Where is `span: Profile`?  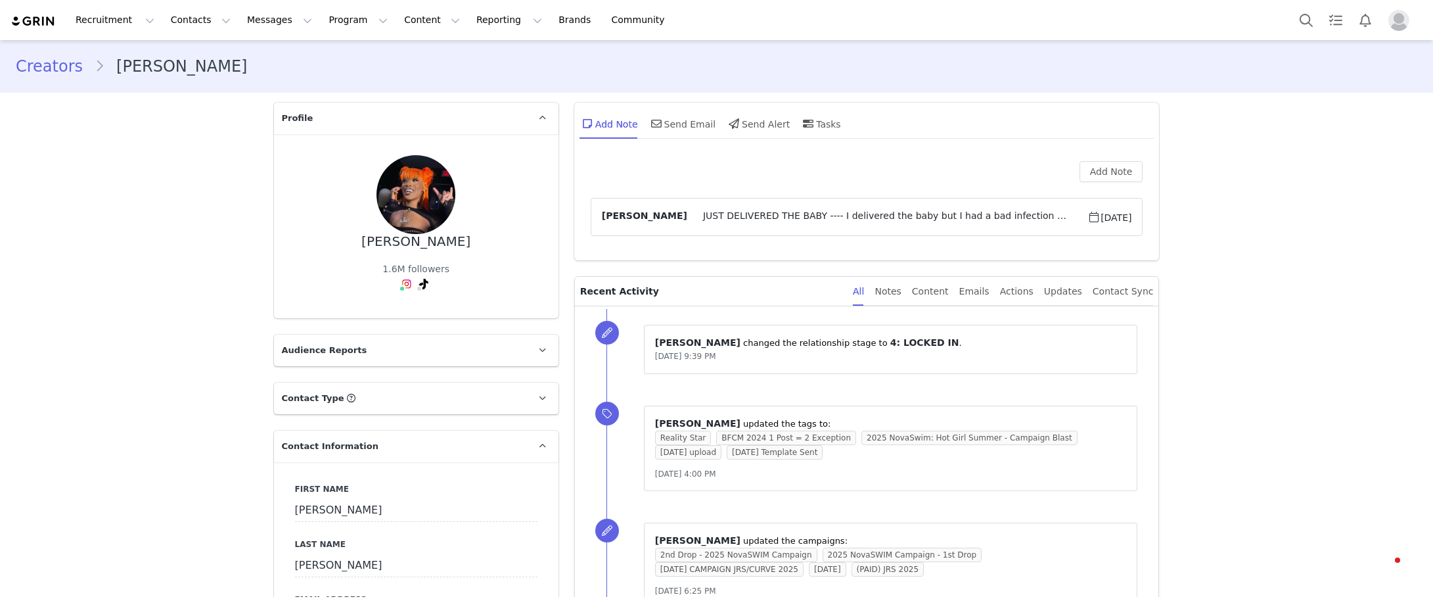
span: Profile is located at coordinates (298, 118).